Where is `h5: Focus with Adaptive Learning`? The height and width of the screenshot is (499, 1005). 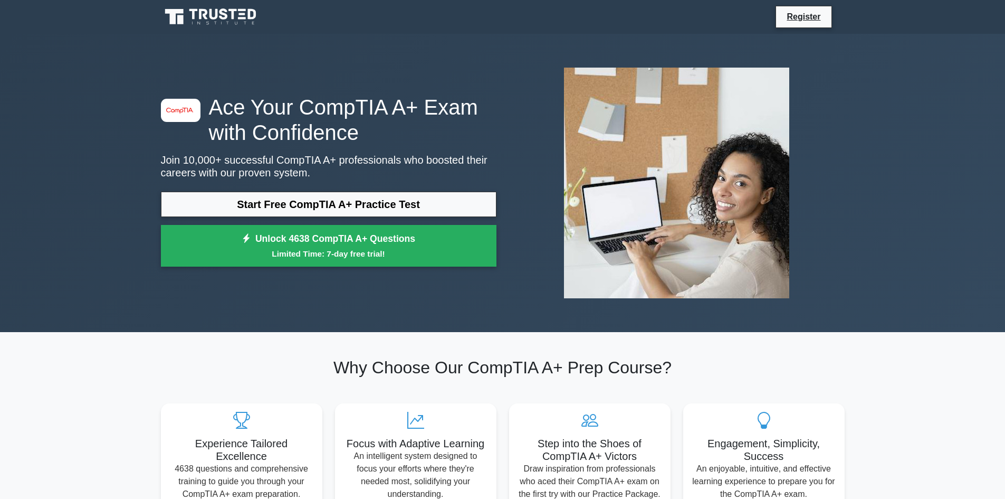
h5: Focus with Adaptive Learning is located at coordinates (416, 443).